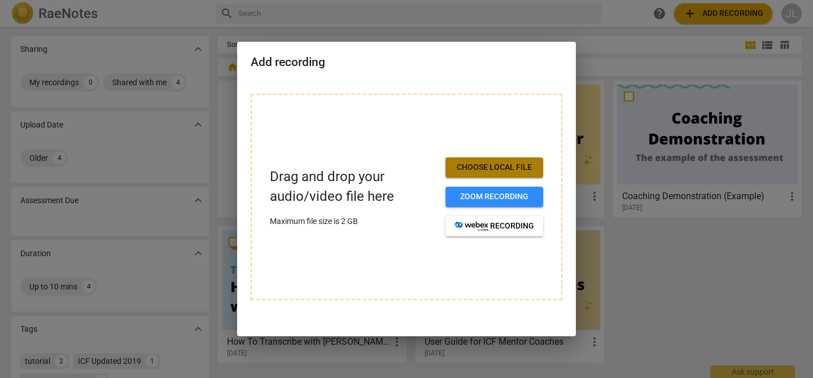 This screenshot has height=378, width=813. What do you see at coordinates (494, 226) in the screenshot?
I see `span: recording` at bounding box center [494, 226].